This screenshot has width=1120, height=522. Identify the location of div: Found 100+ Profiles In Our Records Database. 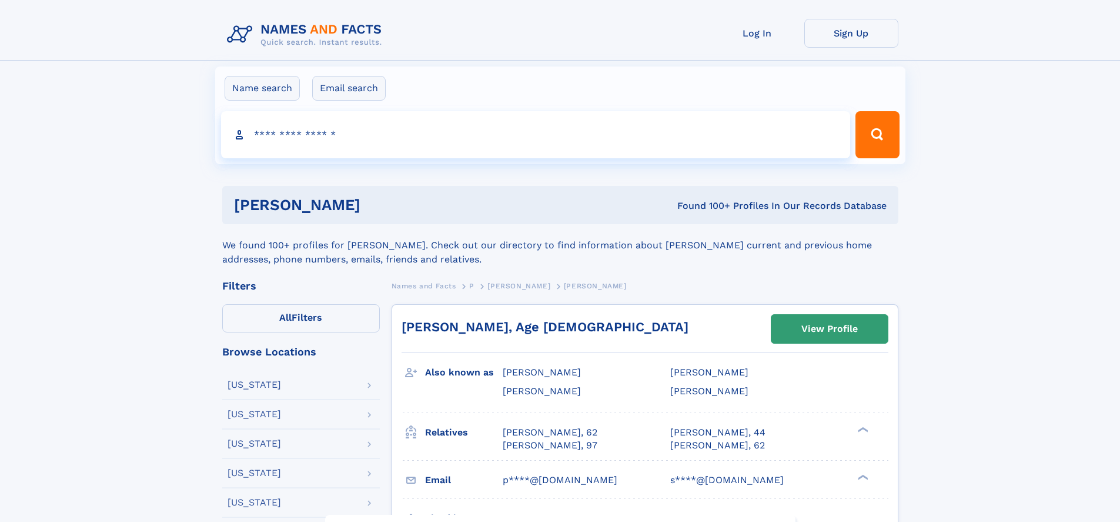
(703, 206).